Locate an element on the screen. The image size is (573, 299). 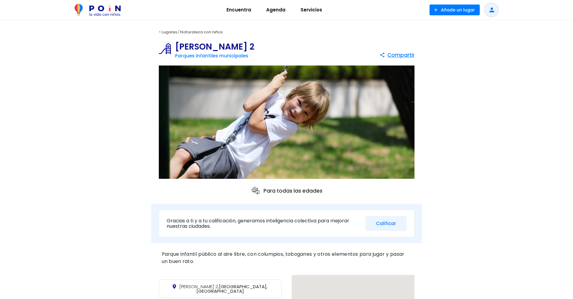
p: Gracias a ti y a tu calificación, generamos inteligencia colectiva para mejorar nuestras ciudades. is located at coordinates (264, 223).